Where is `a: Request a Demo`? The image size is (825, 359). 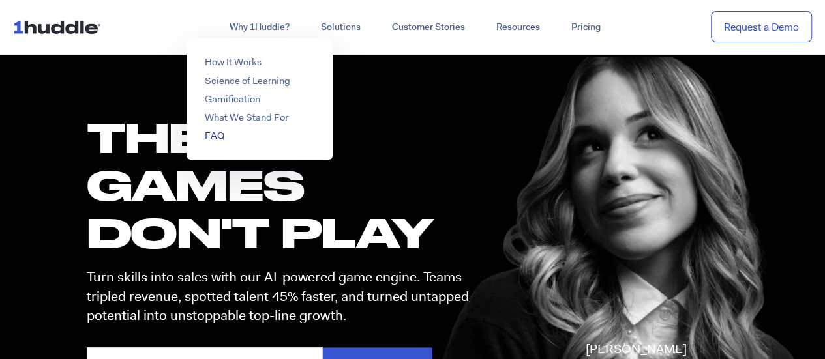 a: Request a Demo is located at coordinates (761, 27).